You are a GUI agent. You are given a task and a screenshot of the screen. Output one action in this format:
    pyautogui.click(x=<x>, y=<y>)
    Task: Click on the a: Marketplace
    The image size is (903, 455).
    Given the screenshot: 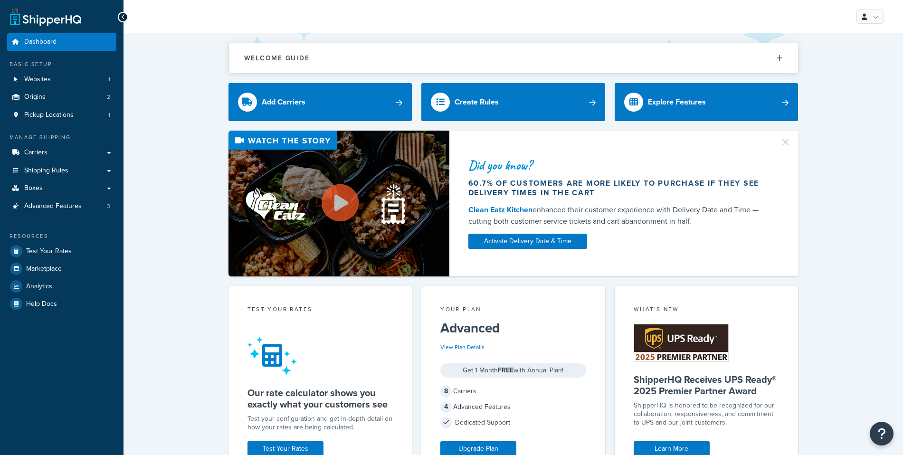 What is the action you would take?
    pyautogui.click(x=62, y=269)
    